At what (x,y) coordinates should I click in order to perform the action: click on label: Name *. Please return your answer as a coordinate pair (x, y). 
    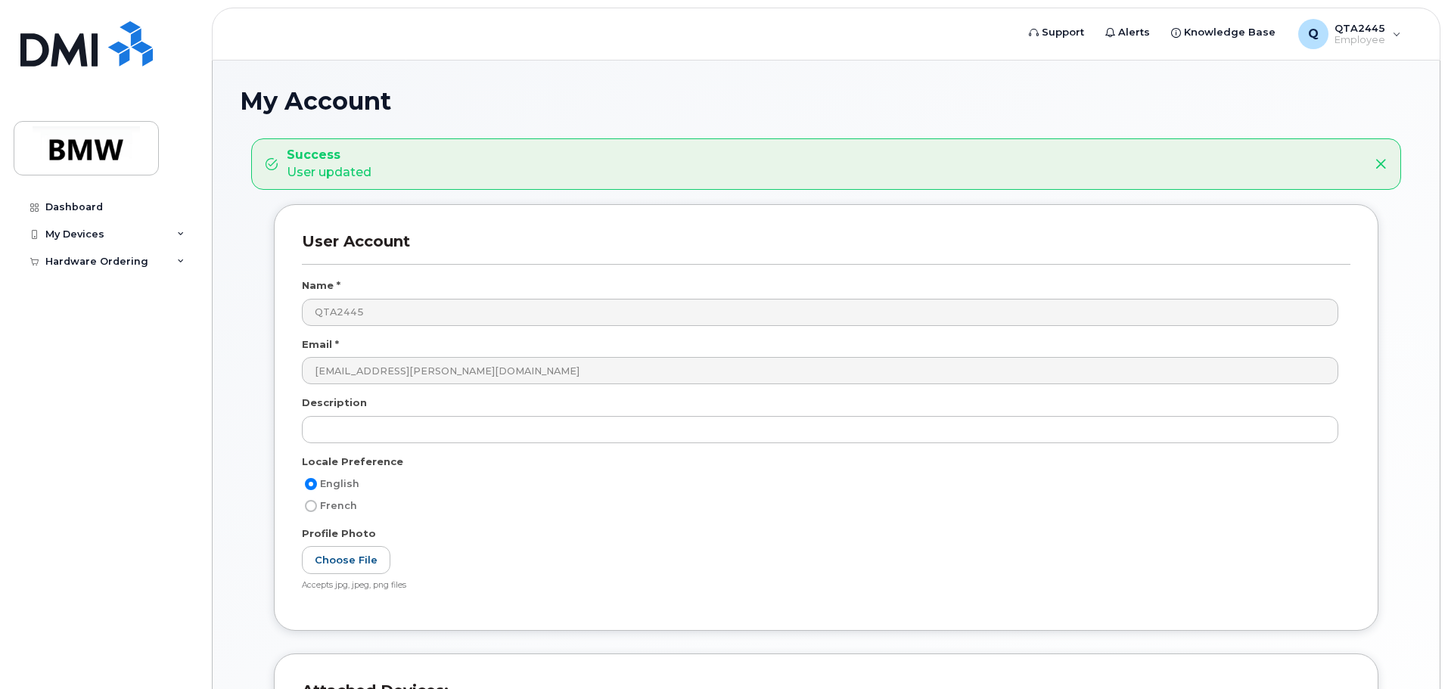
    Looking at the image, I should click on (321, 285).